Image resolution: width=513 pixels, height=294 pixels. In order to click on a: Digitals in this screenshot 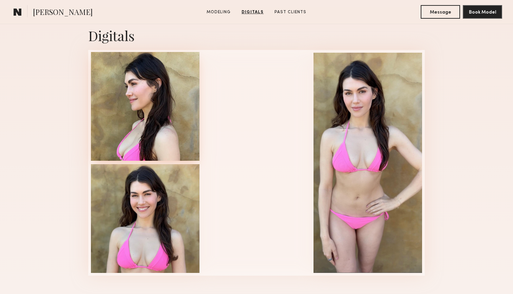, I will do `click(253, 12)`.